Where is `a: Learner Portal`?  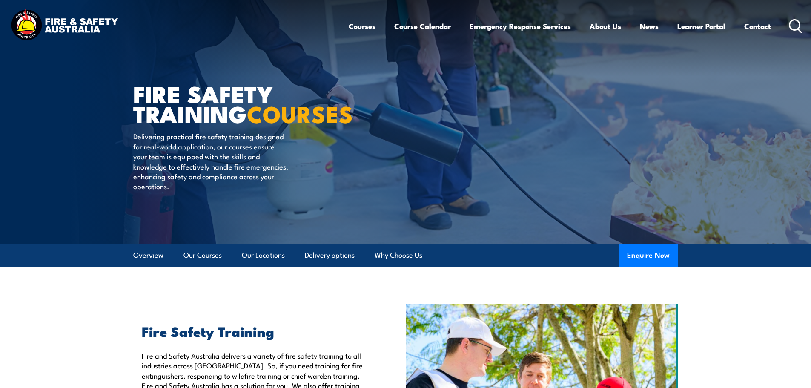
a: Learner Portal is located at coordinates (701, 26).